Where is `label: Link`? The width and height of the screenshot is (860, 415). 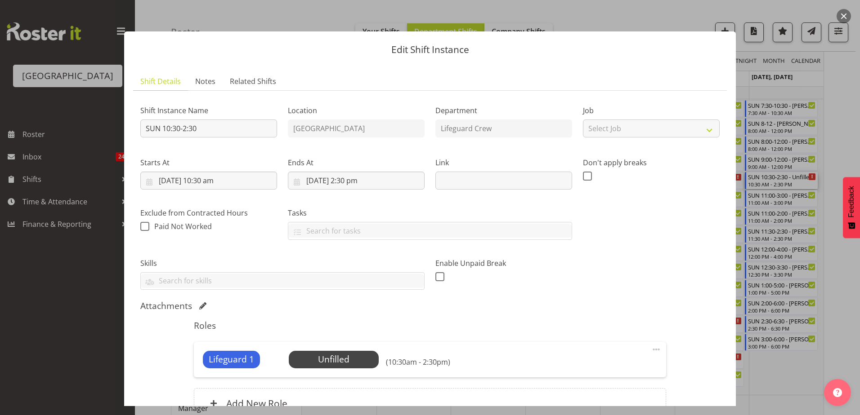 label: Link is located at coordinates (504, 163).